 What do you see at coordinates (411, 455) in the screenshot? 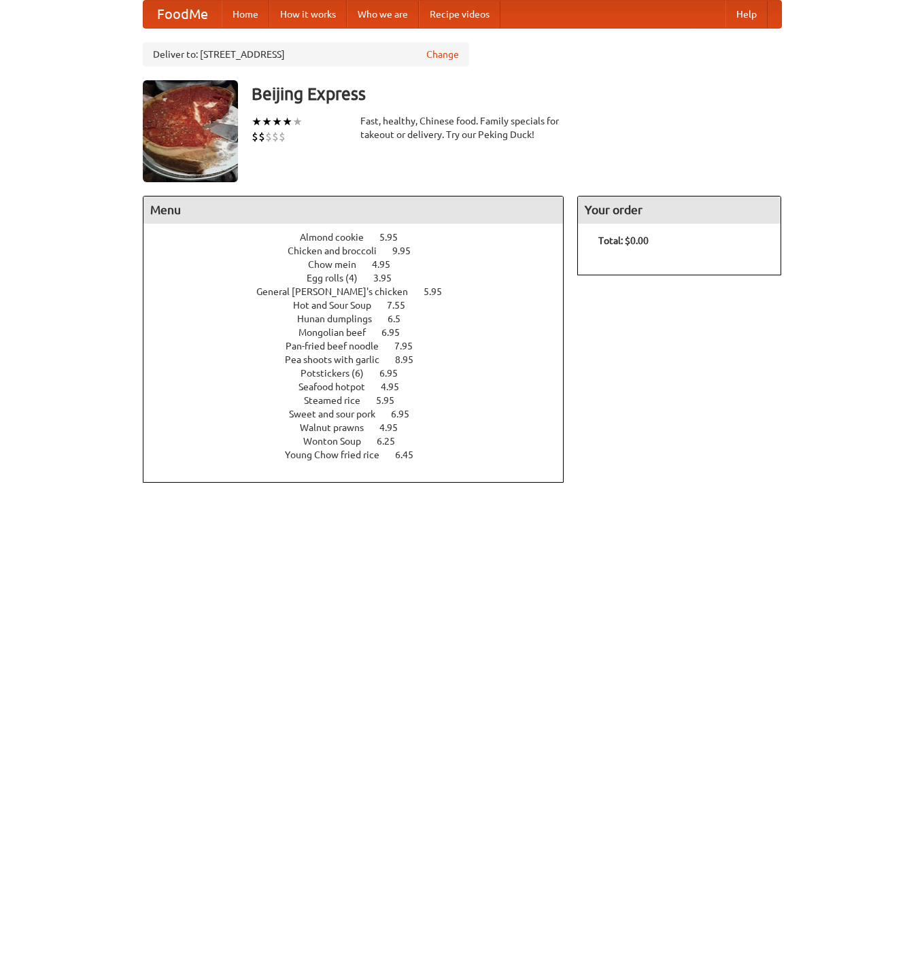
I see `span: 6.45` at bounding box center [411, 455].